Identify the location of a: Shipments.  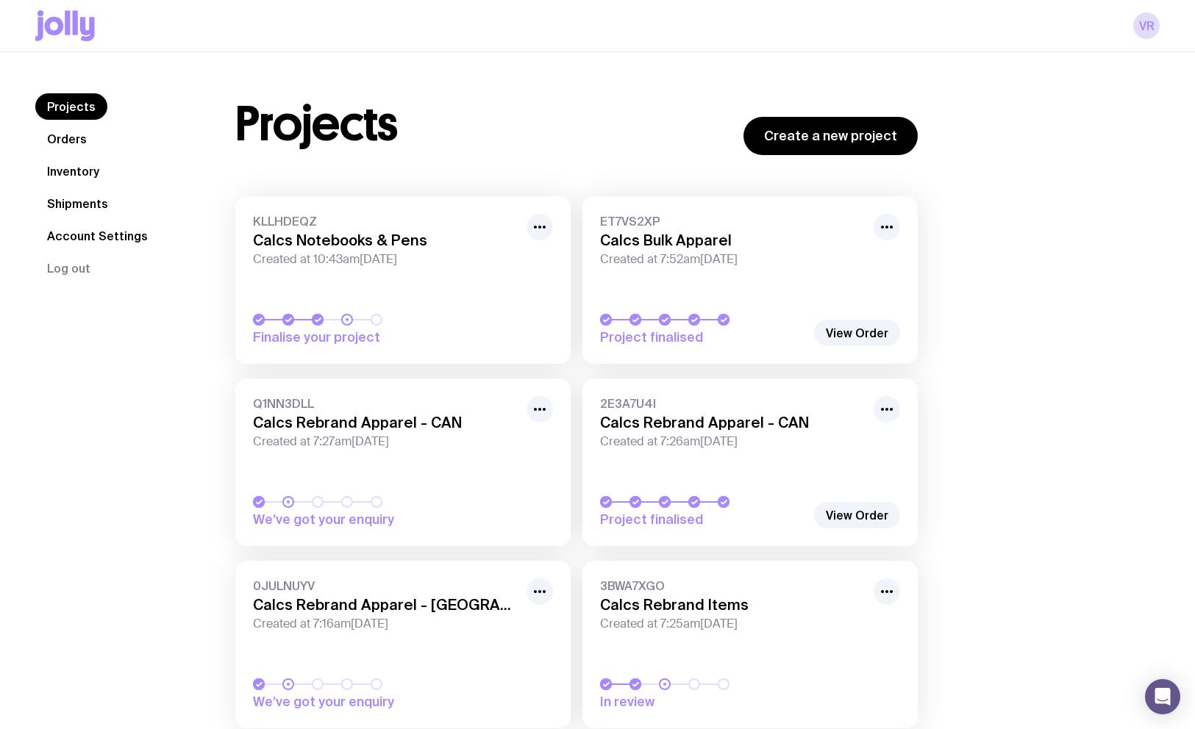
(77, 204).